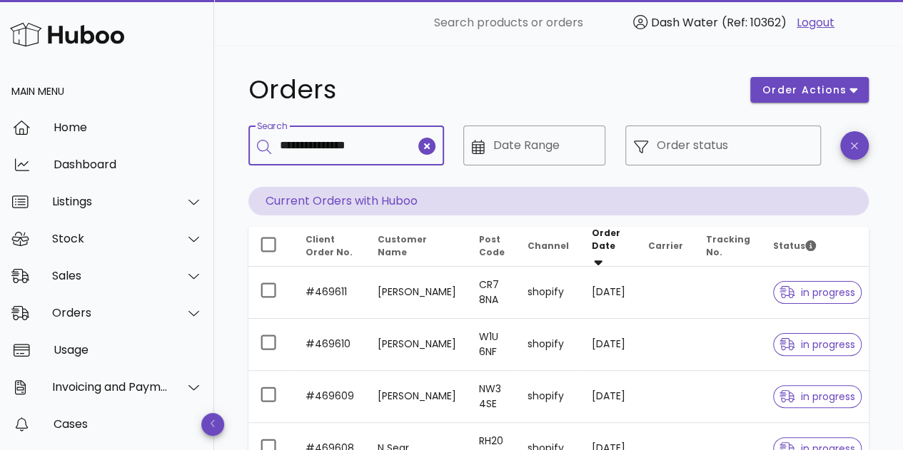 The height and width of the screenshot is (450, 903). I want to click on div: Sales, so click(110, 276).